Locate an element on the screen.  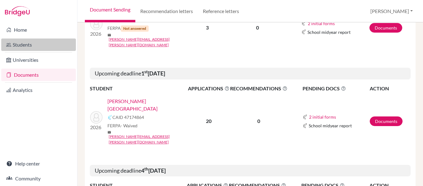
a: Students is located at coordinates (38, 45).